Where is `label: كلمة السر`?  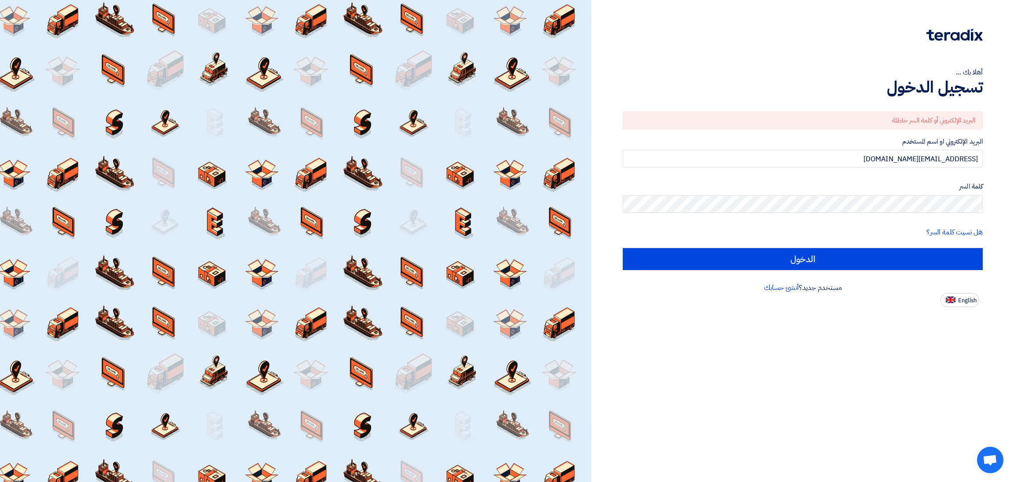
label: كلمة السر is located at coordinates (803, 186).